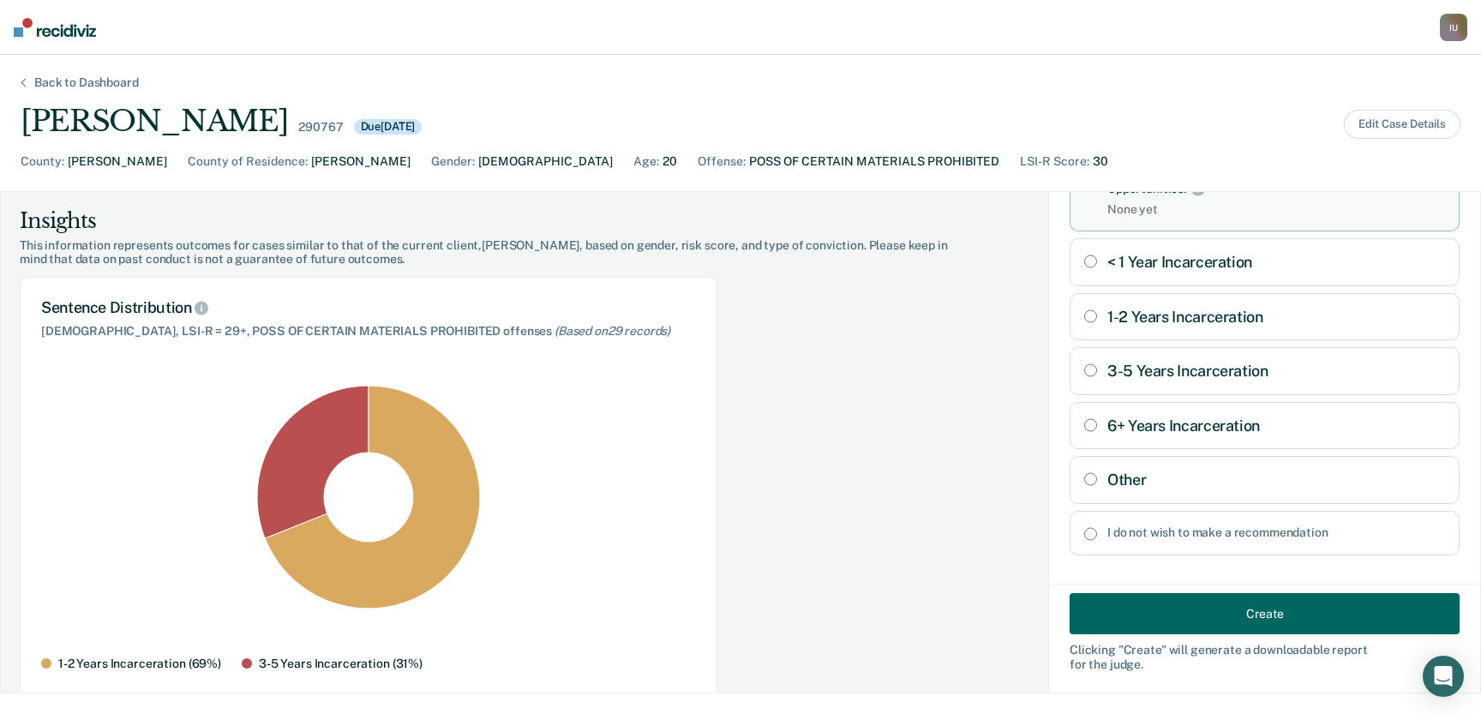  What do you see at coordinates (1402, 124) in the screenshot?
I see `button: Edit Case Details` at bounding box center [1402, 124].